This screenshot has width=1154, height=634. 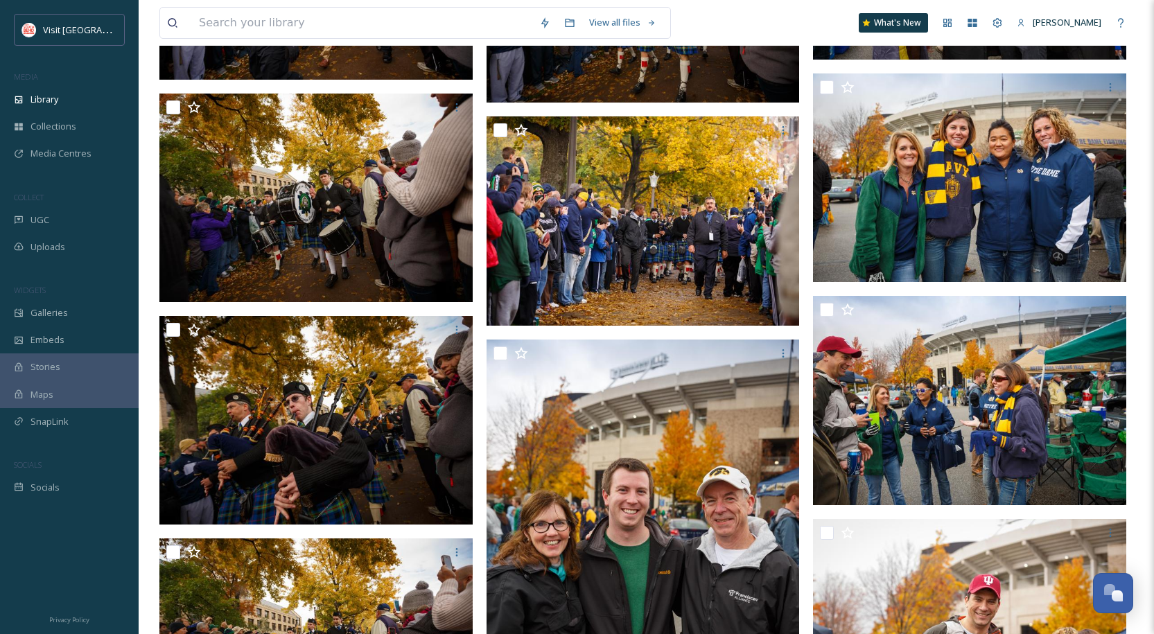 I want to click on span: WIDGETS, so click(x=30, y=290).